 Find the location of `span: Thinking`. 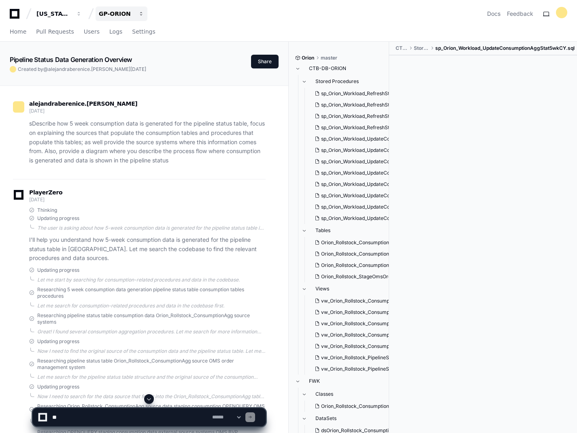

span: Thinking is located at coordinates (47, 210).